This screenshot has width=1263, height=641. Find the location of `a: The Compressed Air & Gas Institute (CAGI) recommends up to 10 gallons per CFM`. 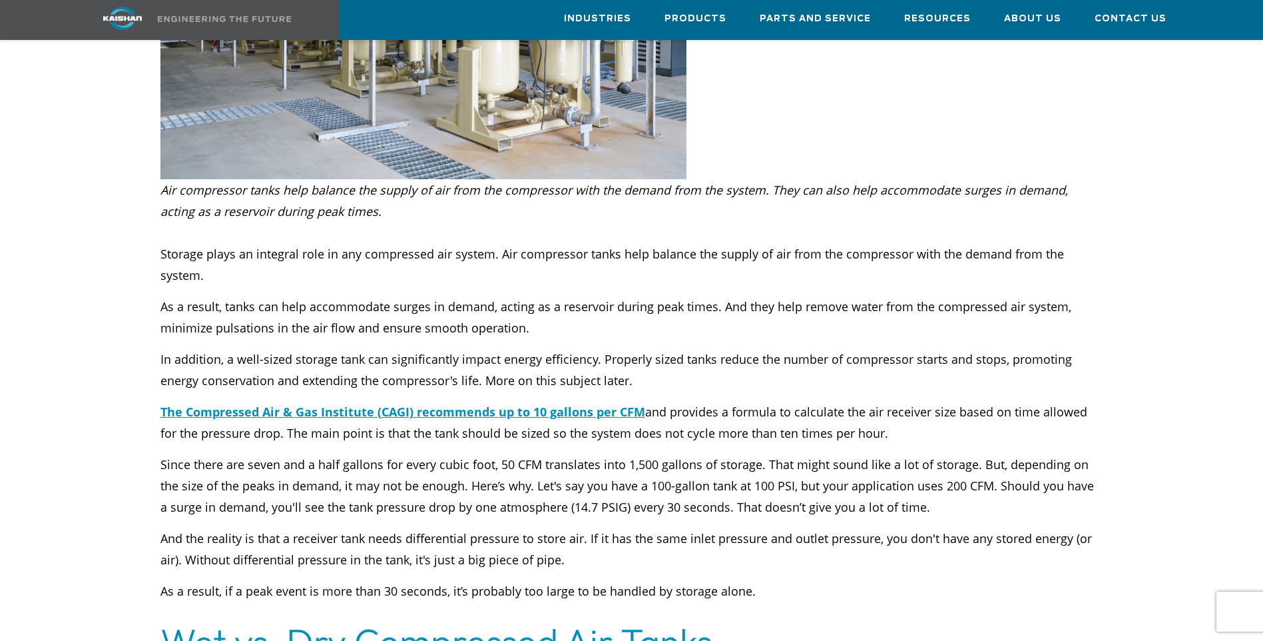

a: The Compressed Air & Gas Institute (CAGI) recommends up to 10 gallons per CFM is located at coordinates (403, 411).